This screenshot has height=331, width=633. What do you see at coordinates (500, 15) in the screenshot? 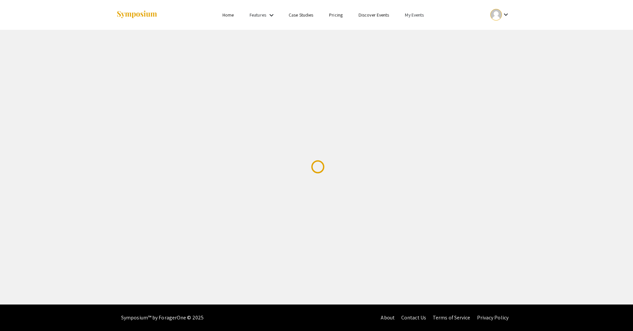
I see `button: Expand account dropdown` at bounding box center [500, 15].